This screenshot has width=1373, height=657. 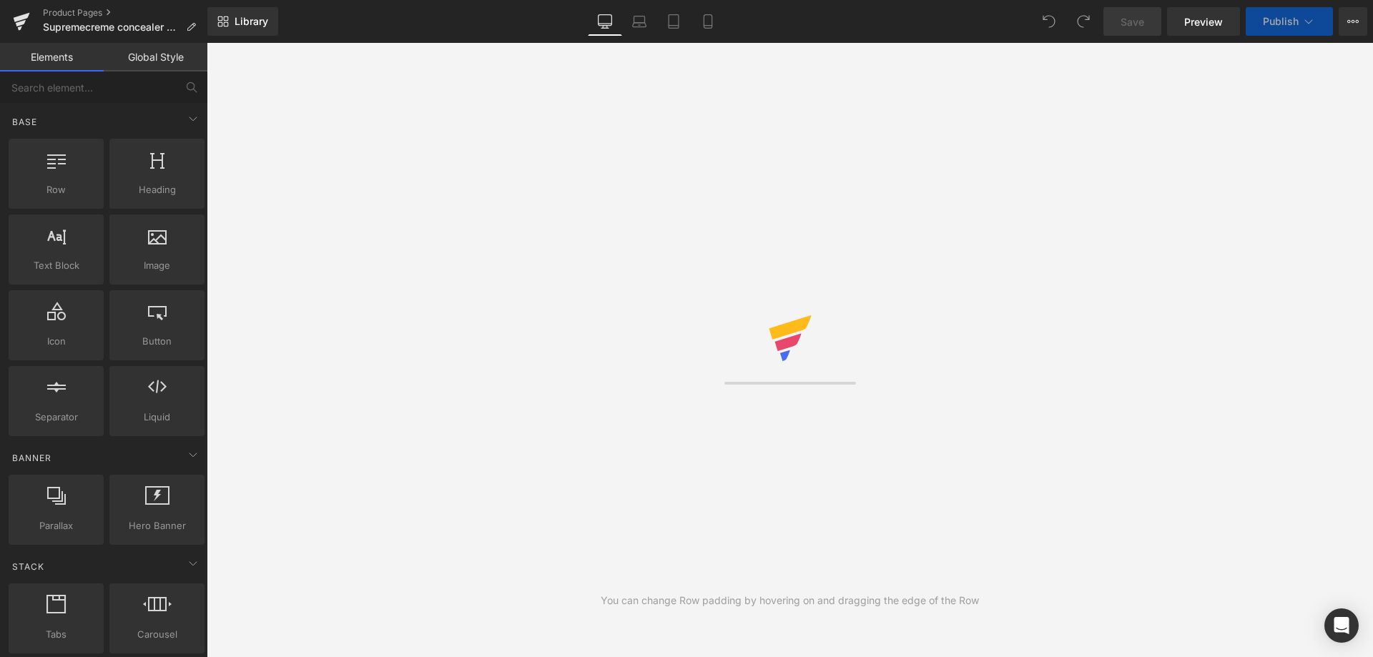 What do you see at coordinates (112, 27) in the screenshot?
I see `span: Supremecreme concealer Sales Page` at bounding box center [112, 27].